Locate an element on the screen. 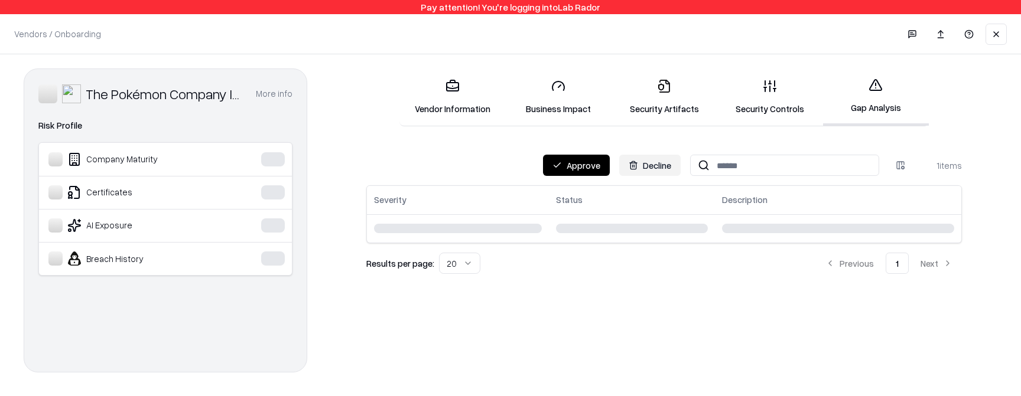 This screenshot has width=1021, height=396. img: The Pokémon Company International is located at coordinates (71, 94).